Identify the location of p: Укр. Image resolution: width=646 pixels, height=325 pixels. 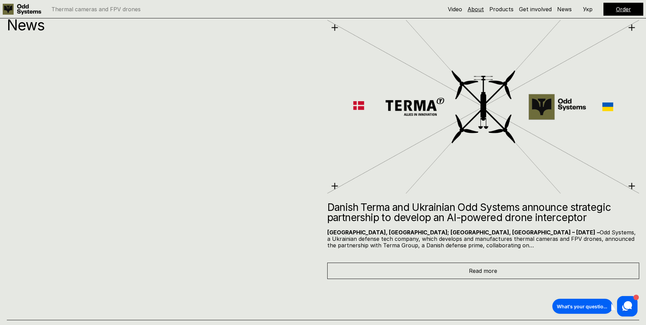
(588, 9).